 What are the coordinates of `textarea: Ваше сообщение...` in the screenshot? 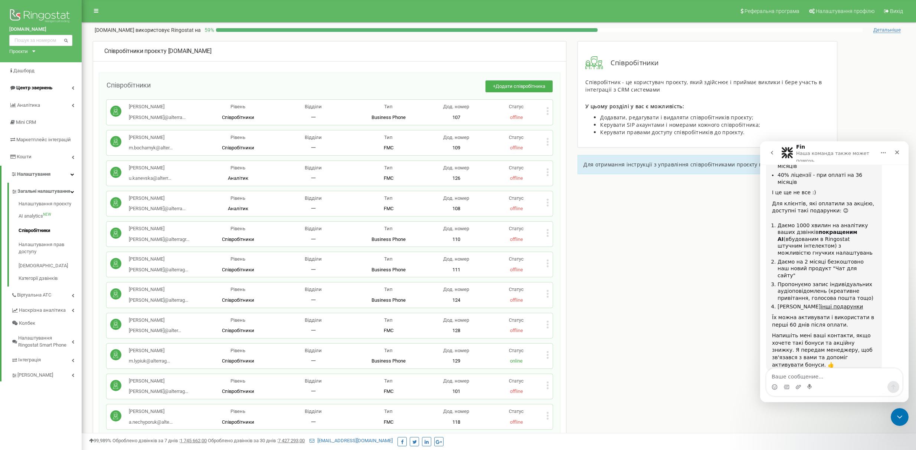 It's located at (74, 234).